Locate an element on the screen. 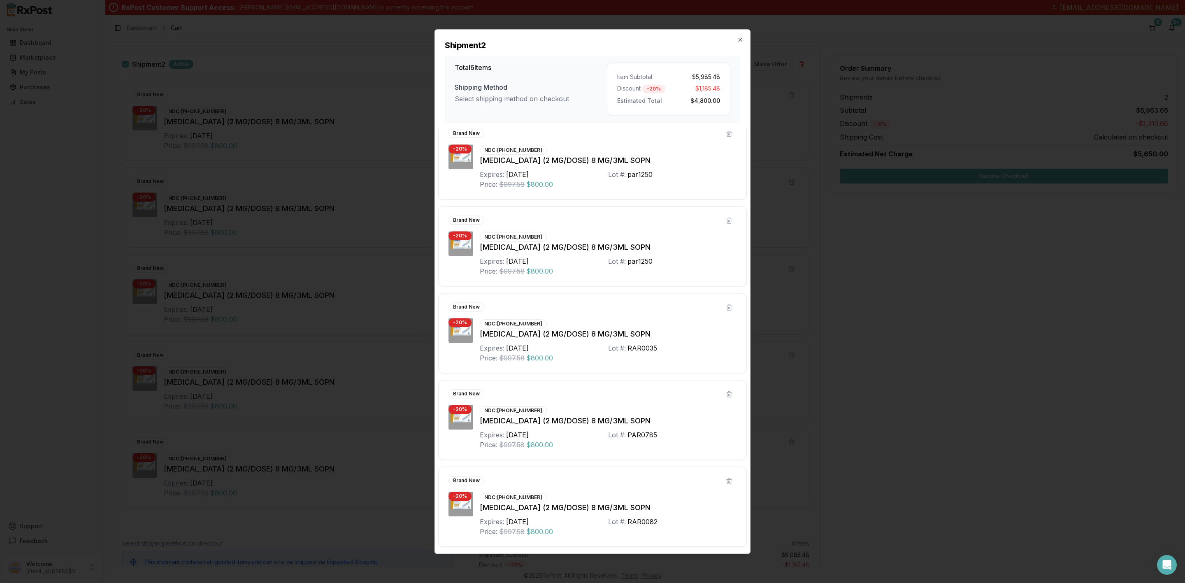 Image resolution: width=1185 pixels, height=583 pixels. div: $5,985.48 is located at coordinates (696, 77).